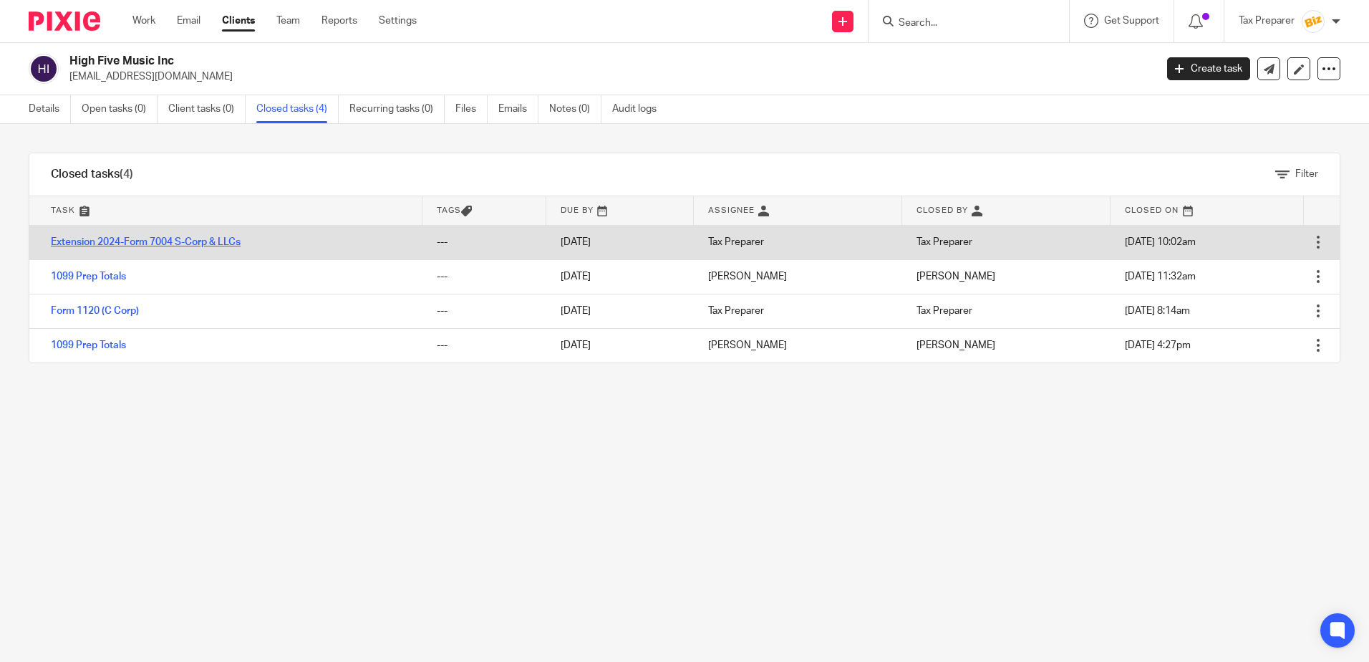 This screenshot has width=1369, height=662. What do you see at coordinates (126, 174) in the screenshot?
I see `span: (4)` at bounding box center [126, 174].